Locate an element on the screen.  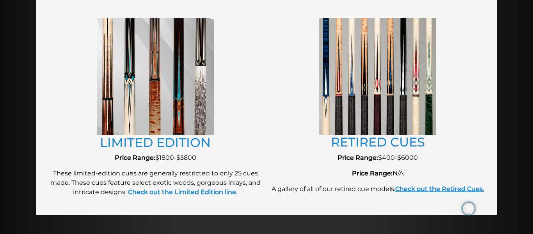
p: $400-$6000 is located at coordinates (378, 158).